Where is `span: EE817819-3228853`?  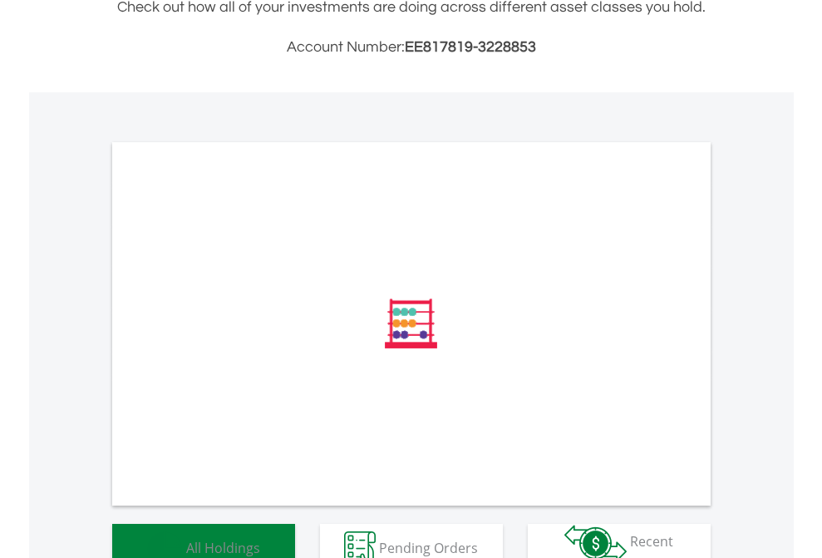
span: EE817819-3228853 is located at coordinates (470, 47).